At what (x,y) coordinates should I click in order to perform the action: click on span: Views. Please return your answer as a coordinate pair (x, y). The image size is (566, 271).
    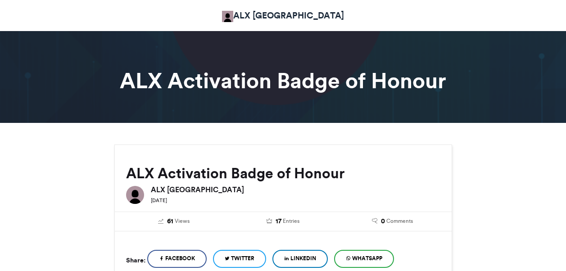
    Looking at the image, I should click on (182, 221).